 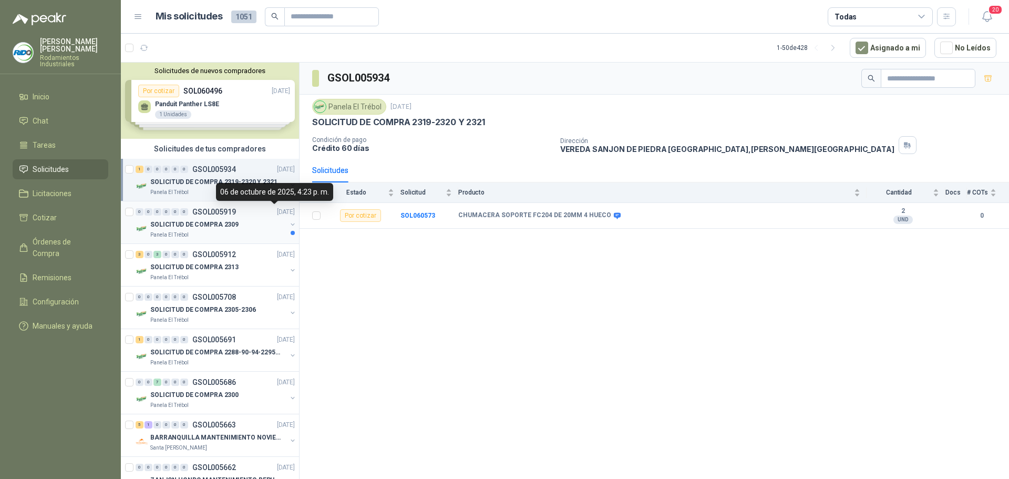 I want to click on a: Órdenes de Compra, so click(x=60, y=247).